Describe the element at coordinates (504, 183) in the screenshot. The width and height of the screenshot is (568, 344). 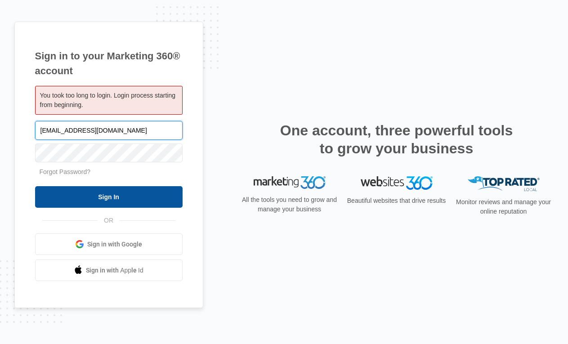
I see `img: Top Rated Local` at that location.